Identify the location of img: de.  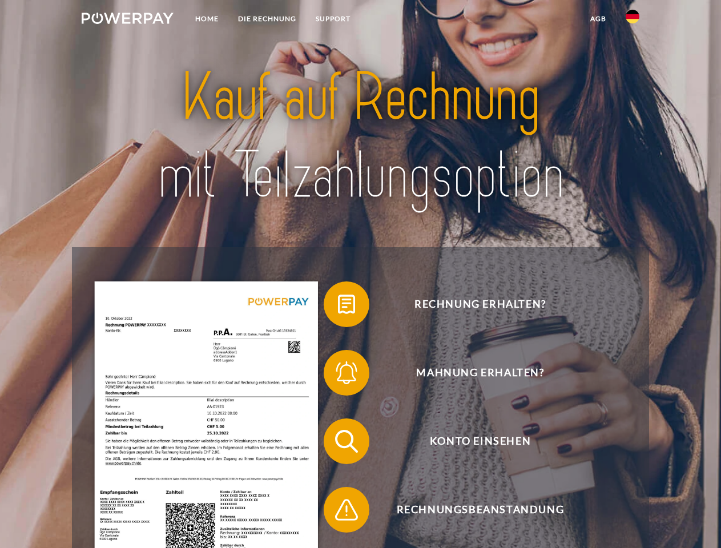
(632, 17).